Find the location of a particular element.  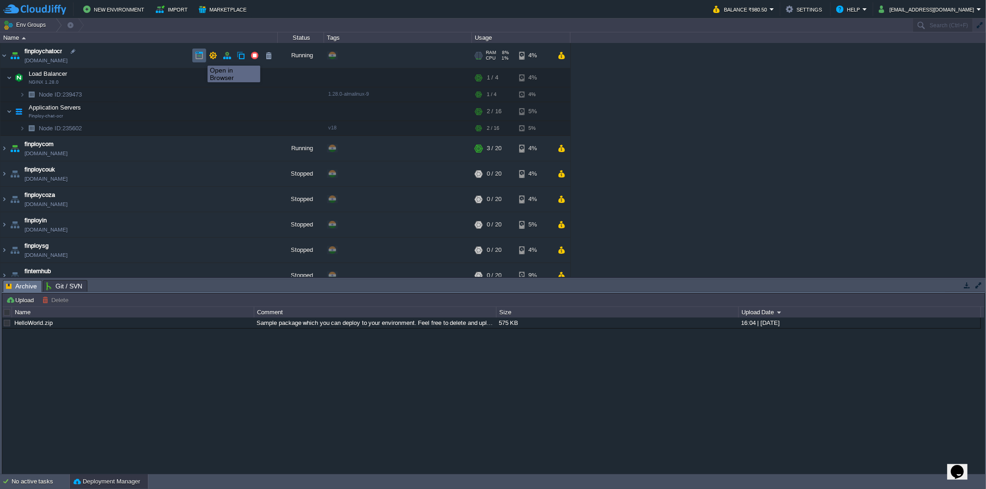

div: Status is located at coordinates (301, 37).